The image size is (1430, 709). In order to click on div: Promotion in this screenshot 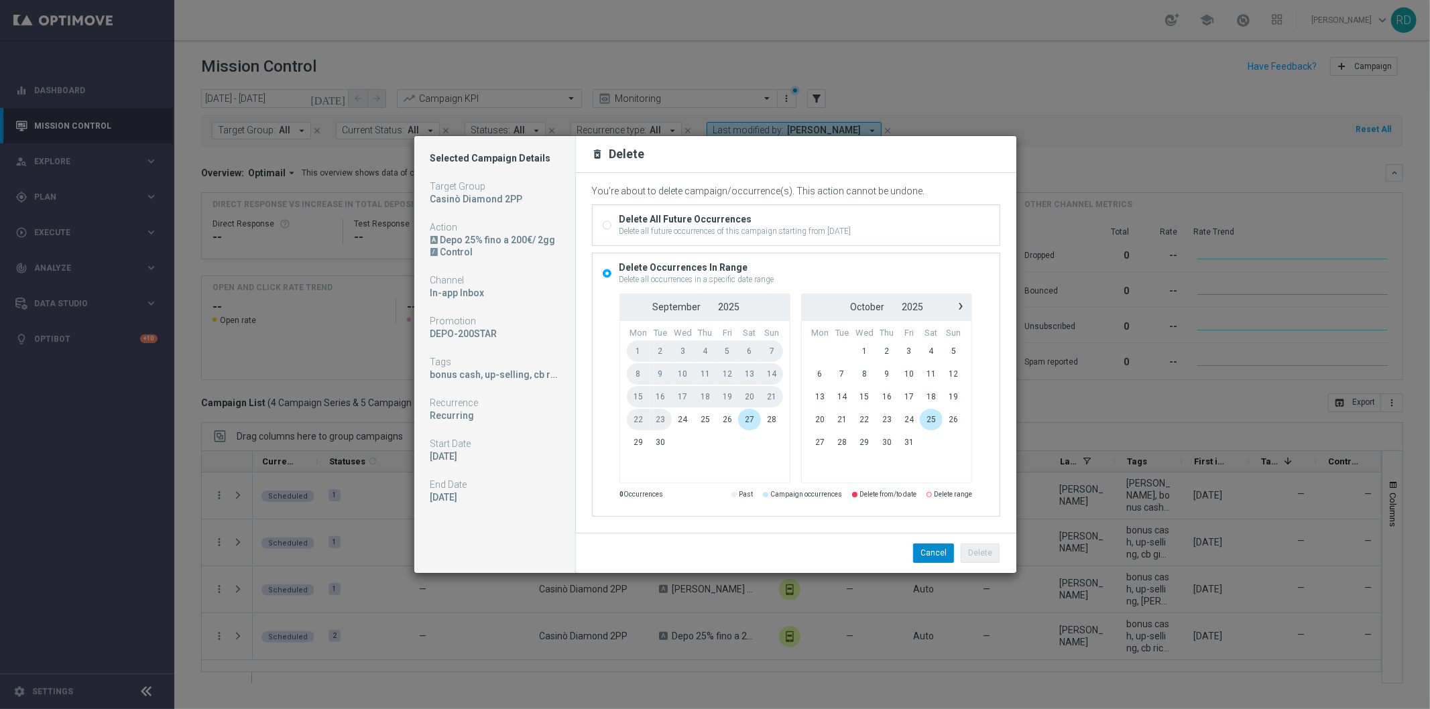, I will do `click(495, 321)`.